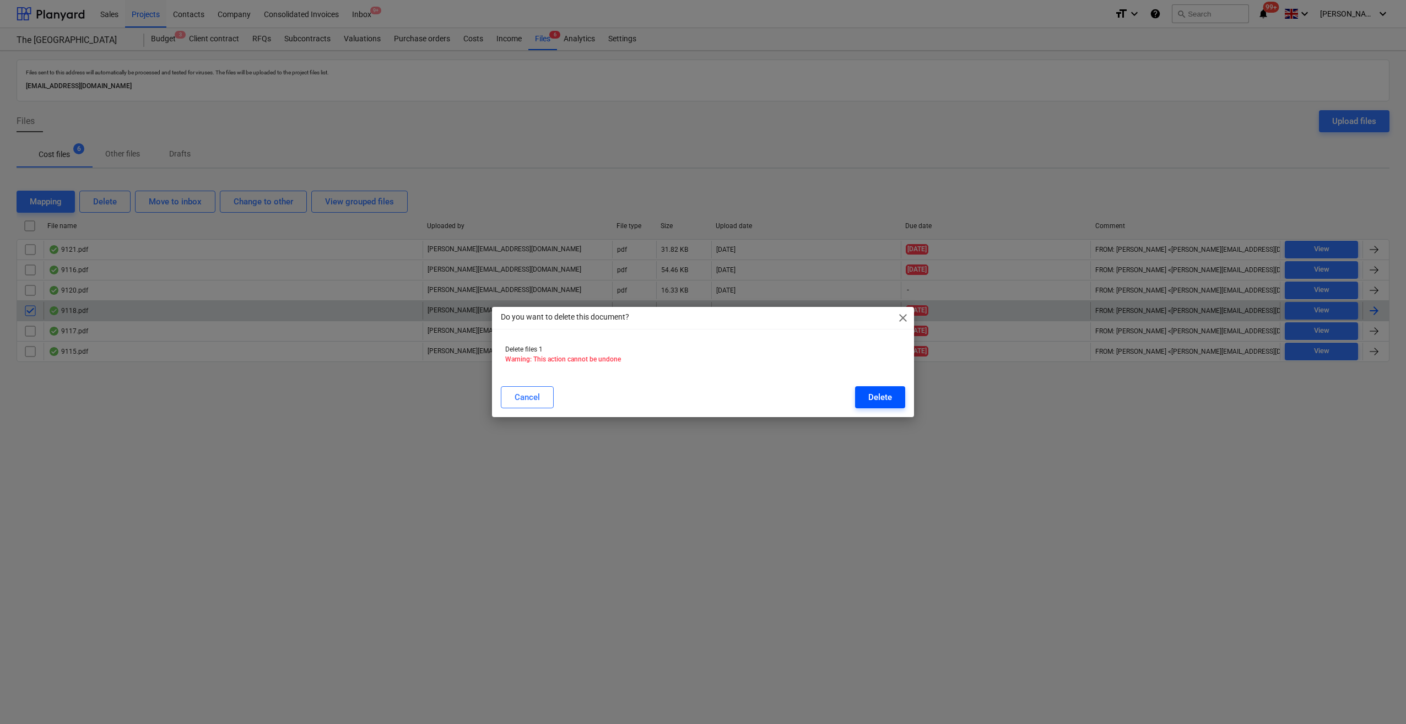 This screenshot has width=1406, height=724. Describe the element at coordinates (703, 359) in the screenshot. I see `p: Warning: This action cannot be undone` at that location.